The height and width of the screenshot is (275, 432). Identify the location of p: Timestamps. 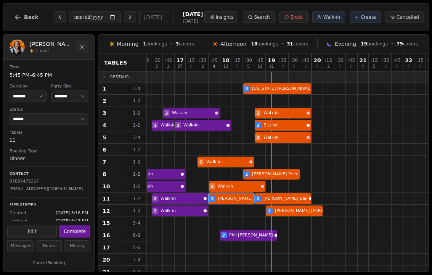
(49, 204).